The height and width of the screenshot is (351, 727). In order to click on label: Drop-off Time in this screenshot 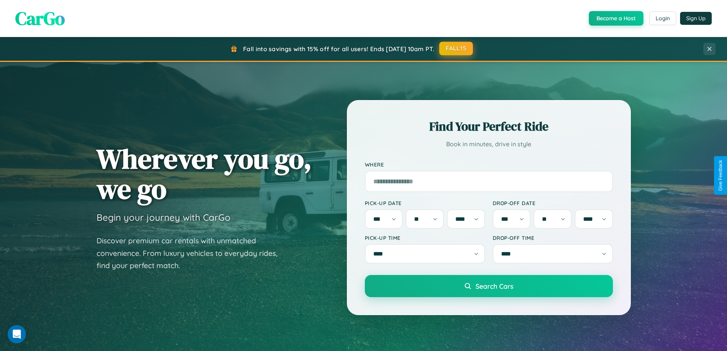, I will do `click(553, 237)`.